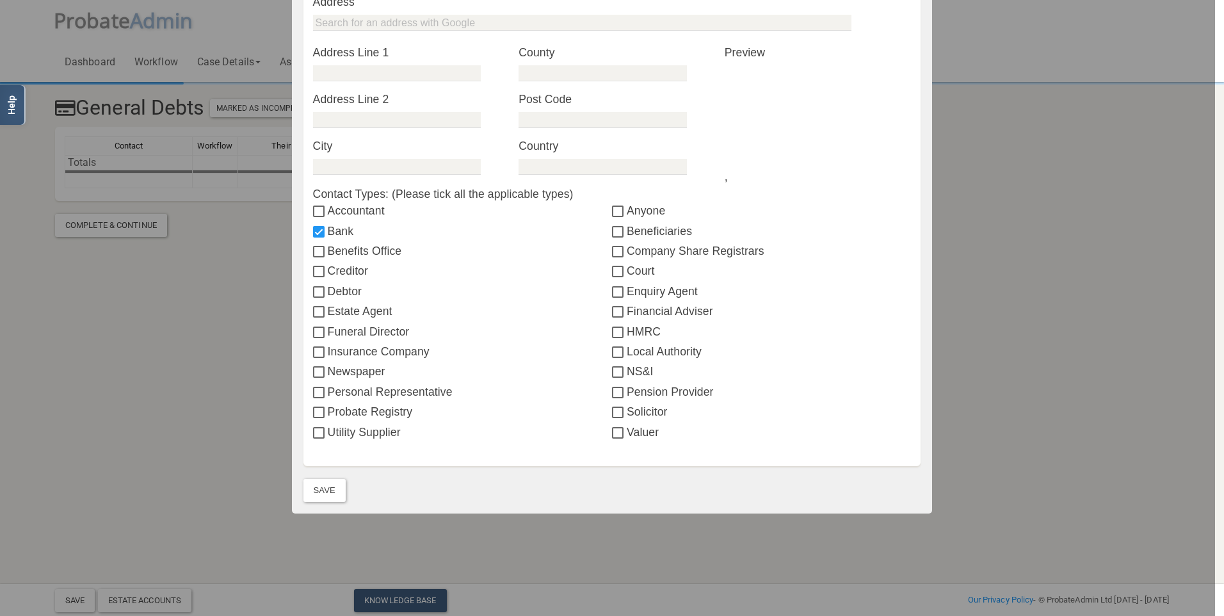  What do you see at coordinates (619, 212) in the screenshot?
I see `input: Anyone` at bounding box center [619, 212].